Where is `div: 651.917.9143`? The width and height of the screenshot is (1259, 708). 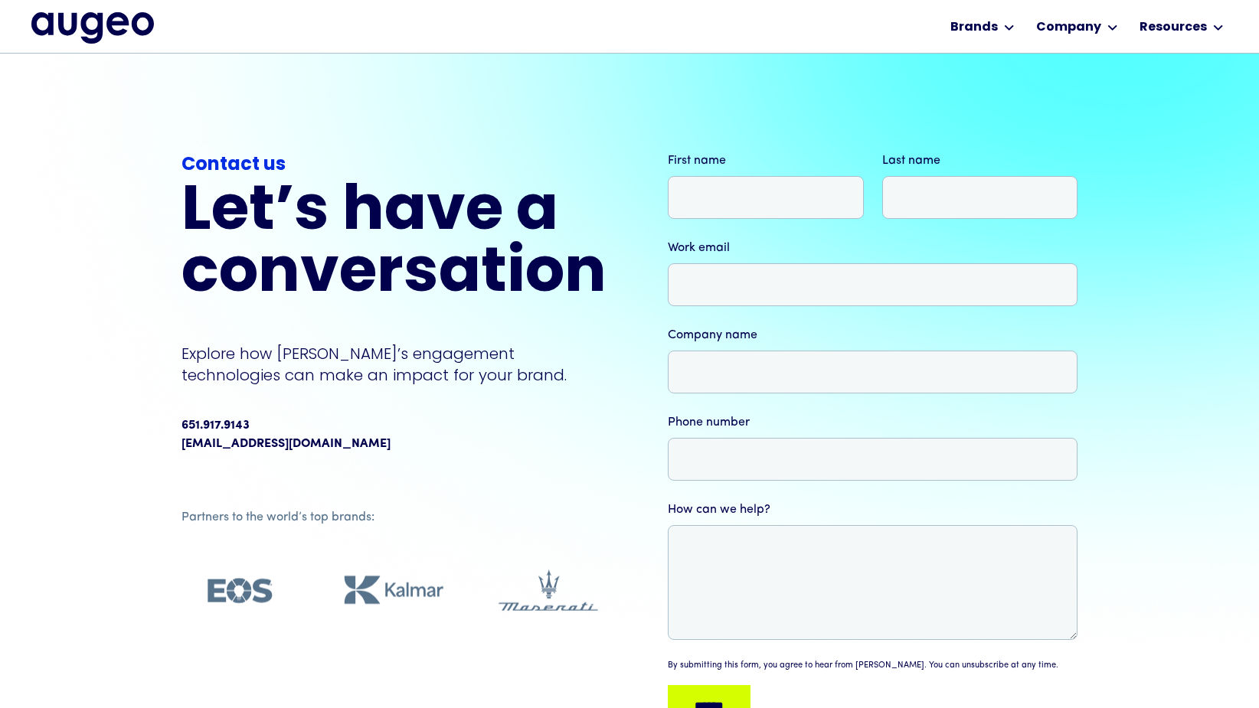
div: 651.917.9143 is located at coordinates (215, 426).